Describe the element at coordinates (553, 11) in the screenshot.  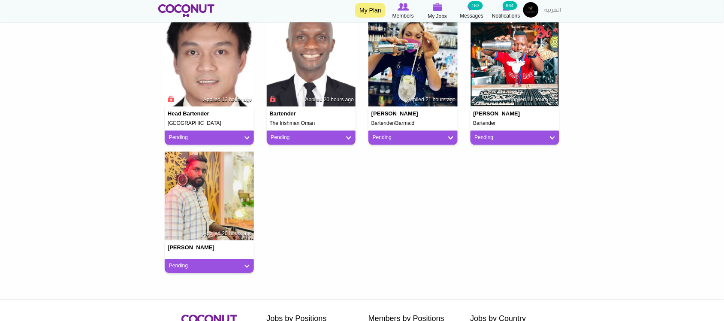
I see `a: العربية` at that location.